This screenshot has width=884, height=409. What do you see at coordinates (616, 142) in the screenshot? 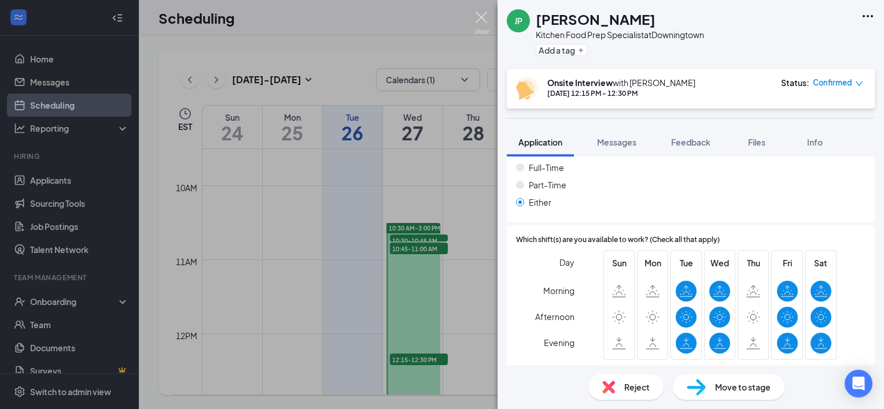
I see `span: Messages` at bounding box center [616, 142].